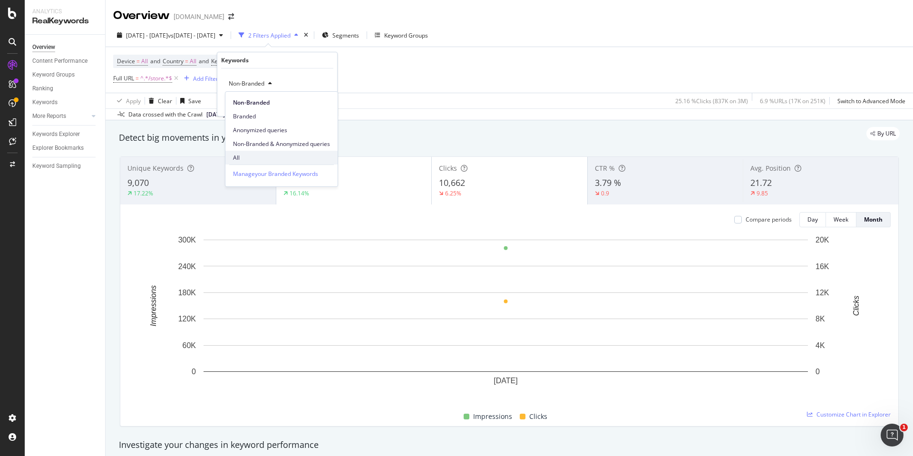  What do you see at coordinates (65, 61) in the screenshot?
I see `a: Content Performance` at bounding box center [65, 61].